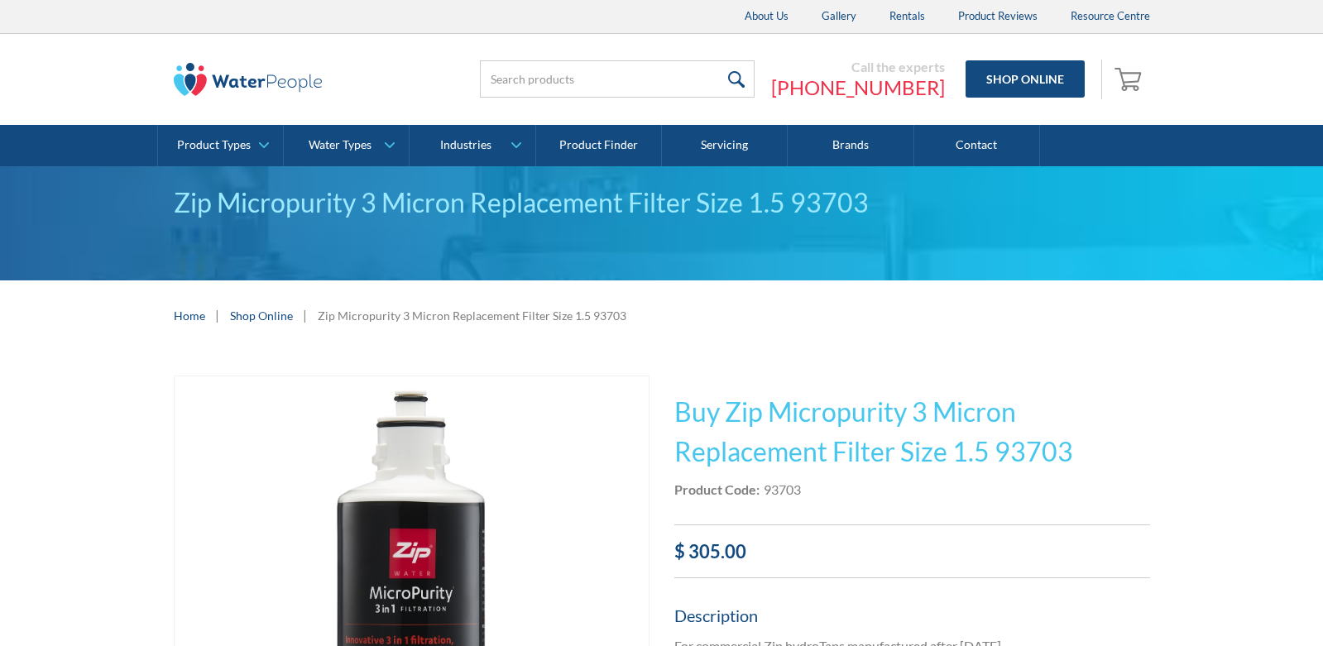  What do you see at coordinates (220, 146) in the screenshot?
I see `a: Product Types` at bounding box center [220, 146].